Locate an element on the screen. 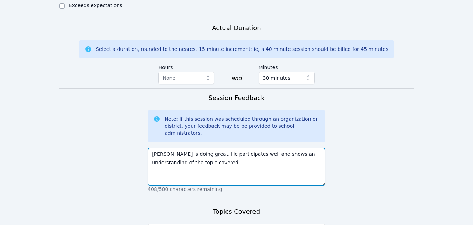 This screenshot has height=225, width=473. label: Hours is located at coordinates (186, 66).